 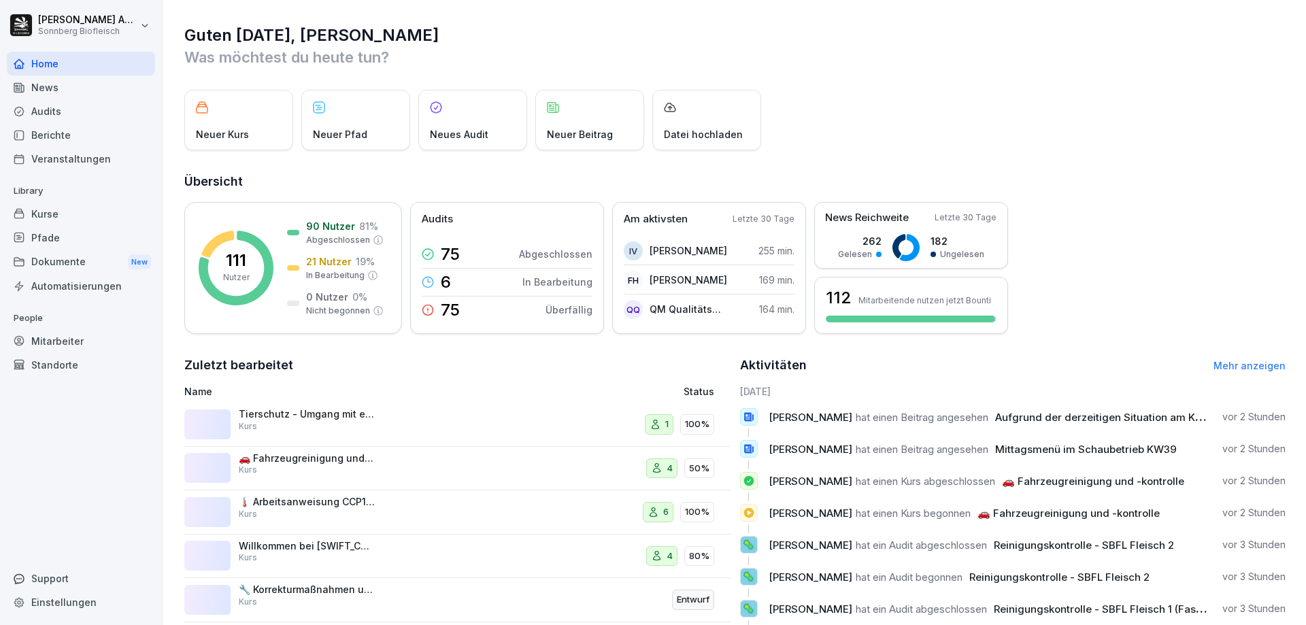 I want to click on p: Tierschutz - Umgang mit entlaufenen Tieren, so click(x=307, y=414).